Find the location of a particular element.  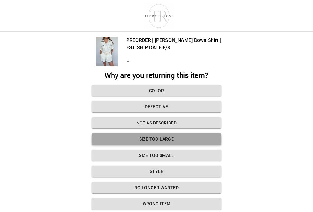

button: Size too large is located at coordinates (157, 139).